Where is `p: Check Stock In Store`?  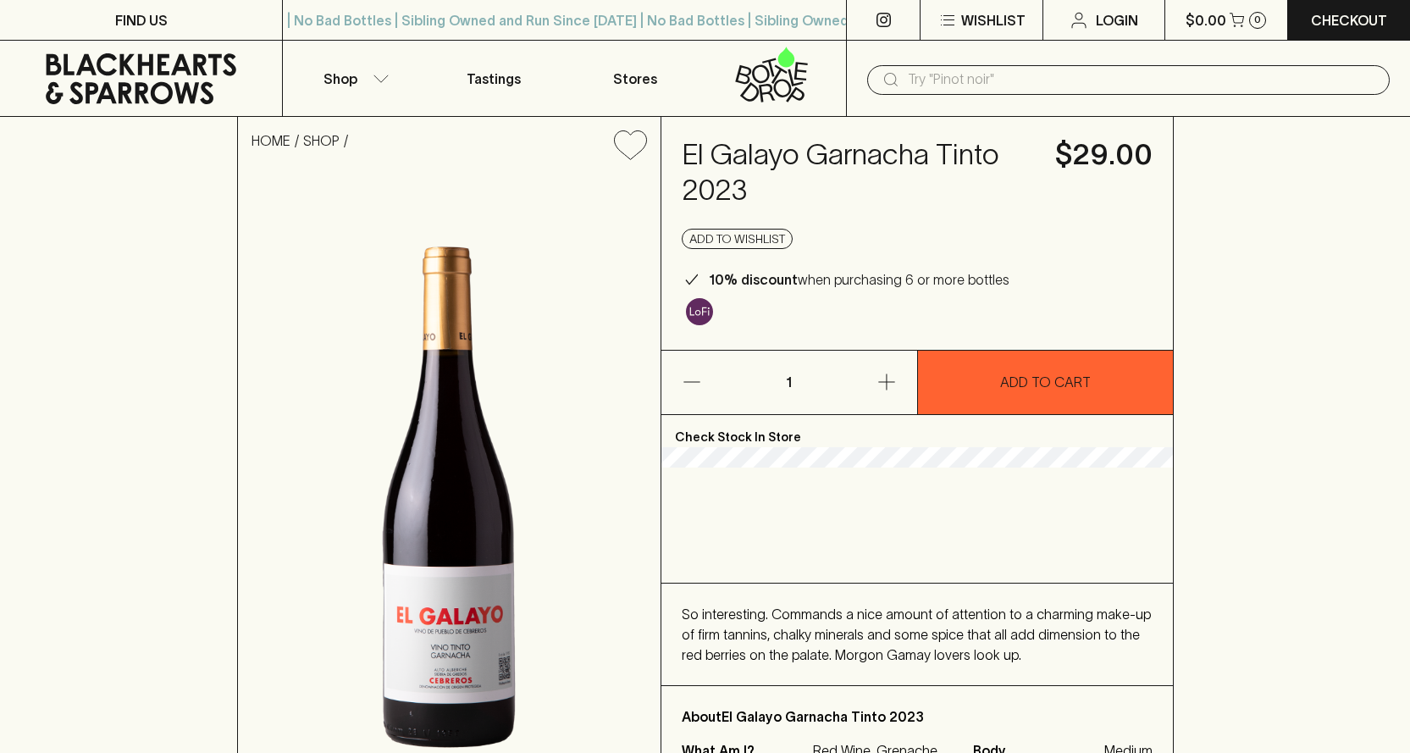
p: Check Stock In Store is located at coordinates (917, 431).